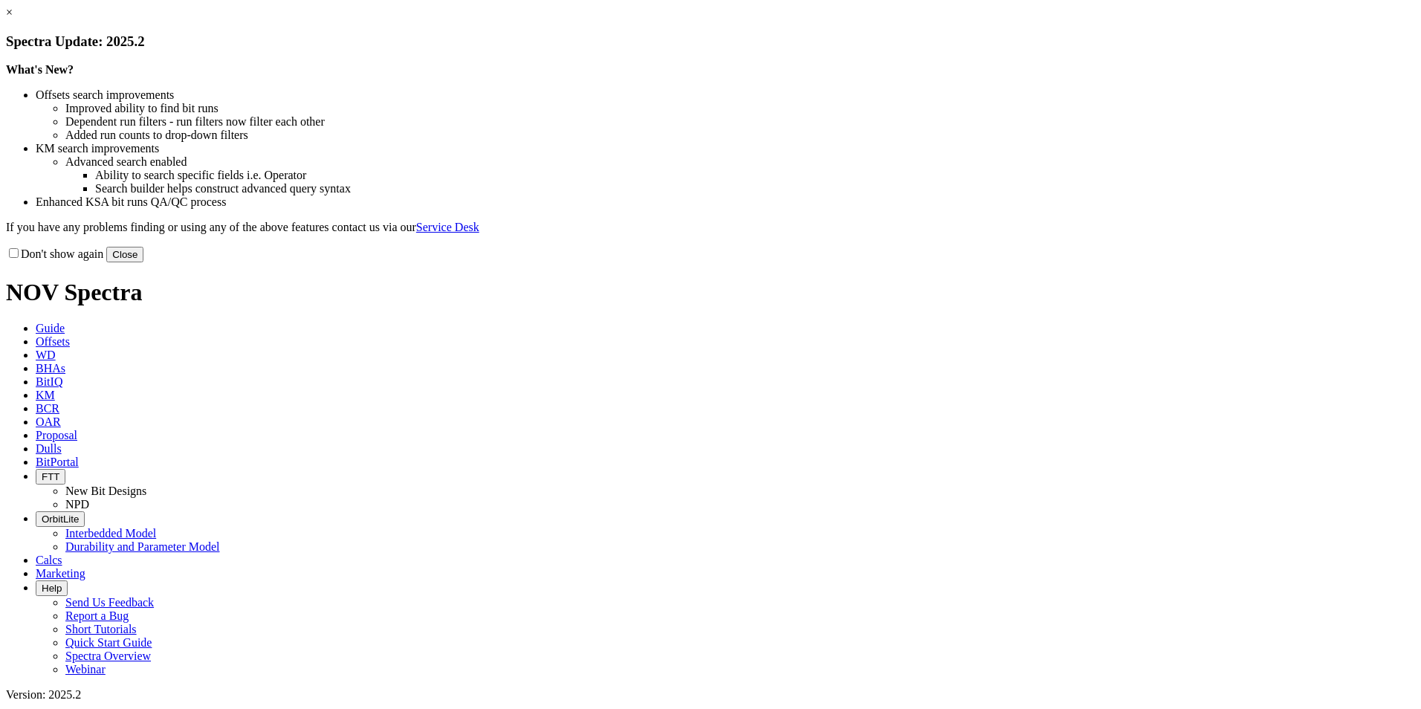  What do you see at coordinates (51, 368) in the screenshot?
I see `span: BHAs` at bounding box center [51, 368].